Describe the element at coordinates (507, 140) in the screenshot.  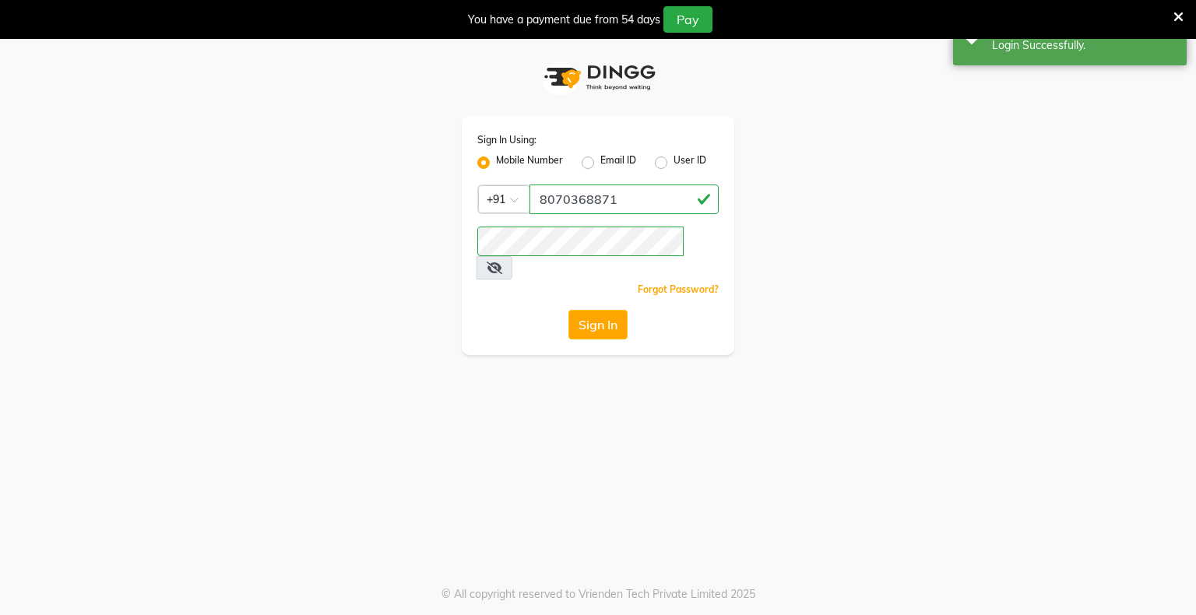
I see `label: Sign In Using:` at that location.